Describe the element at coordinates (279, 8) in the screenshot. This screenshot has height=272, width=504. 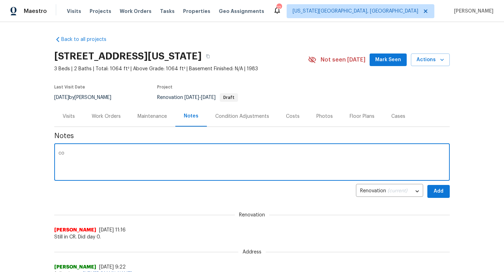
I see `div: 12` at that location.